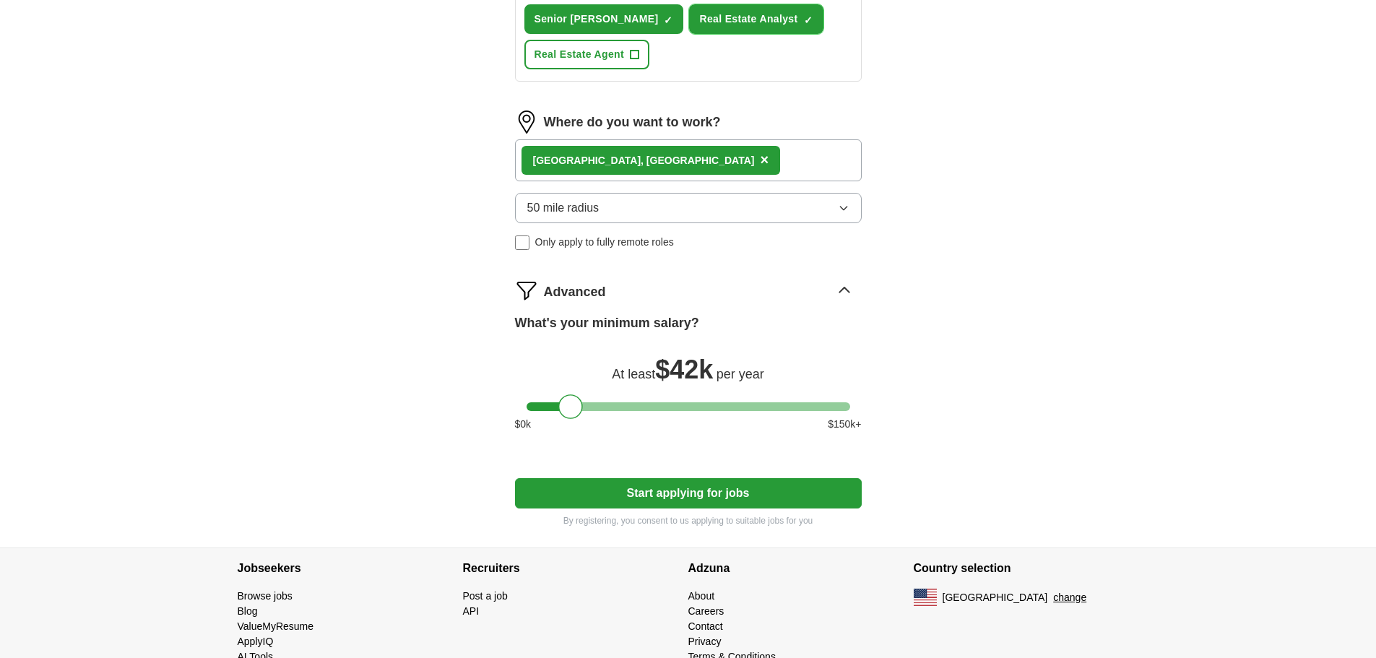  What do you see at coordinates (485, 596) in the screenshot?
I see `a: Post a job` at bounding box center [485, 596].